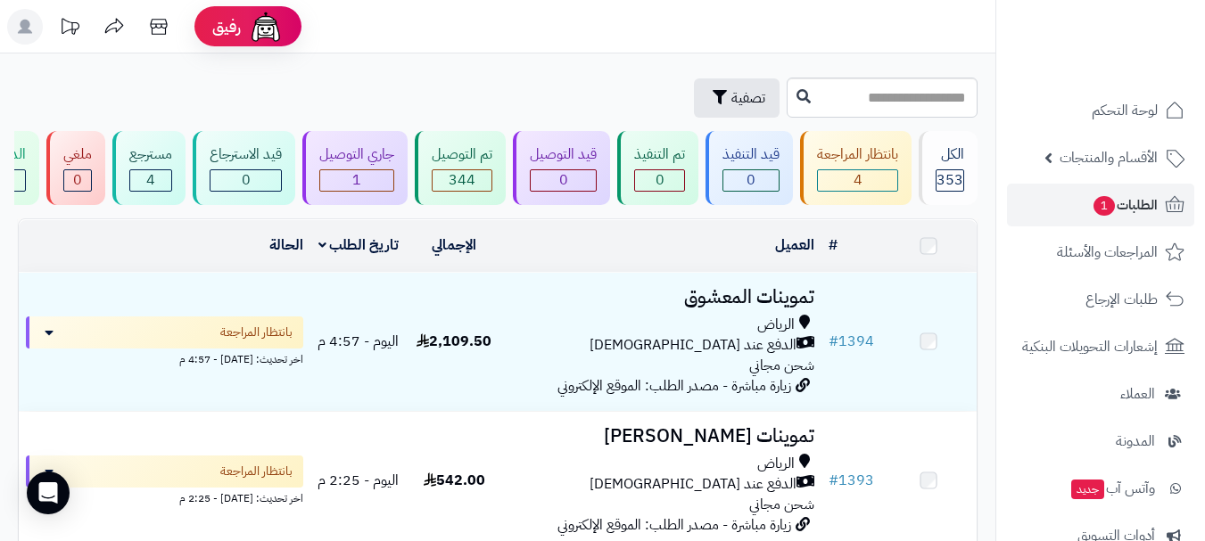 Image resolution: width=1205 pixels, height=541 pixels. Describe the element at coordinates (851, 342) in the screenshot. I see `a: #1394` at that location.